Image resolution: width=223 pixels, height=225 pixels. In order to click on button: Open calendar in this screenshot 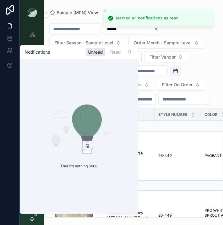, I will do `click(176, 71)`.